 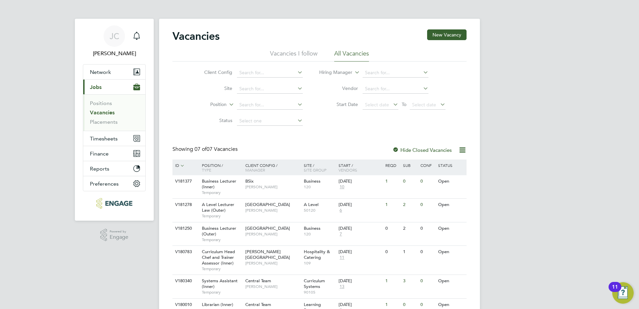 What do you see at coordinates (352, 55) in the screenshot?
I see `li: All Vacancies` at bounding box center [352, 55].